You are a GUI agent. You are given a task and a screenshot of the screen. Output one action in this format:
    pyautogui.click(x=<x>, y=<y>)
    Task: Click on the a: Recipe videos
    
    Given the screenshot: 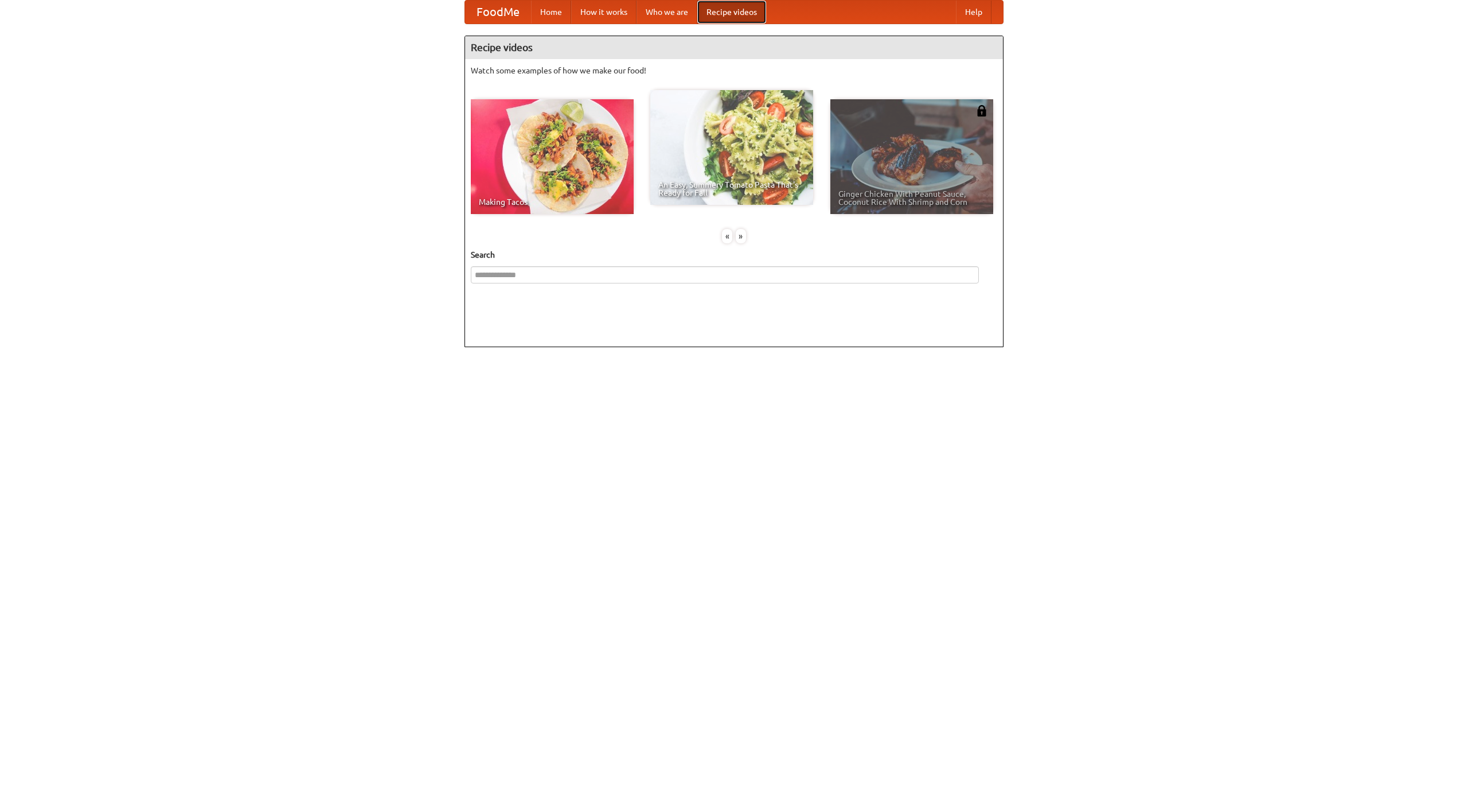 What is the action you would take?
    pyautogui.click(x=732, y=12)
    